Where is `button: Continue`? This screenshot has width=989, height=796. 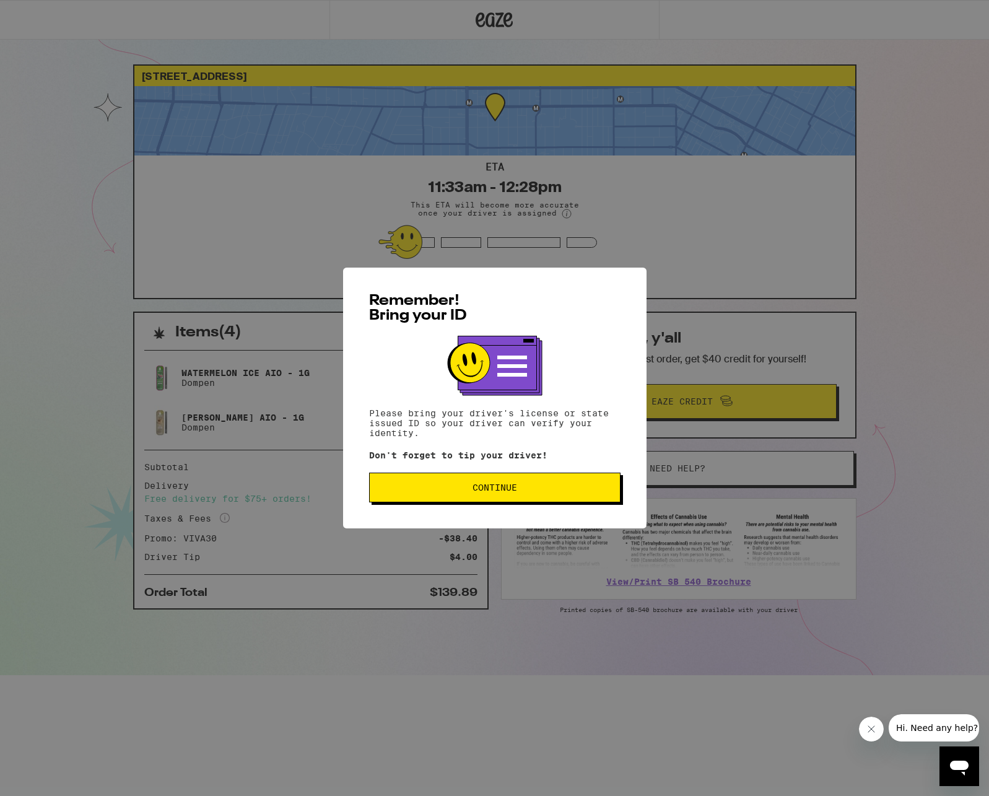
button: Continue is located at coordinates (495, 487).